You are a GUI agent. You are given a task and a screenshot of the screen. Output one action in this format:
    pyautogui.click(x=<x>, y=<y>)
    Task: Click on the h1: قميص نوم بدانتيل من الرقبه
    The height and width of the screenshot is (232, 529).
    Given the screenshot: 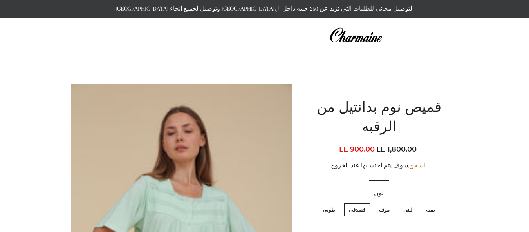 What is the action you would take?
    pyautogui.click(x=379, y=118)
    